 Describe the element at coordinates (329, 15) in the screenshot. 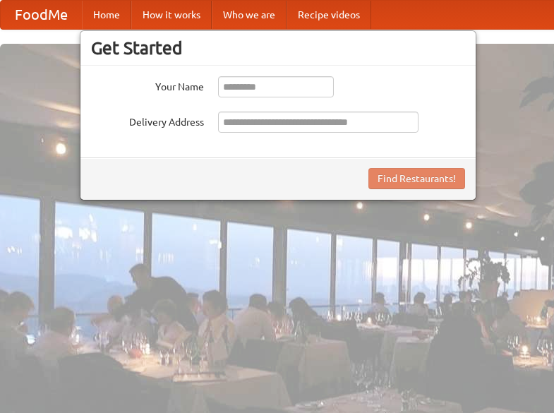

I see `a: Recipe videos` at that location.